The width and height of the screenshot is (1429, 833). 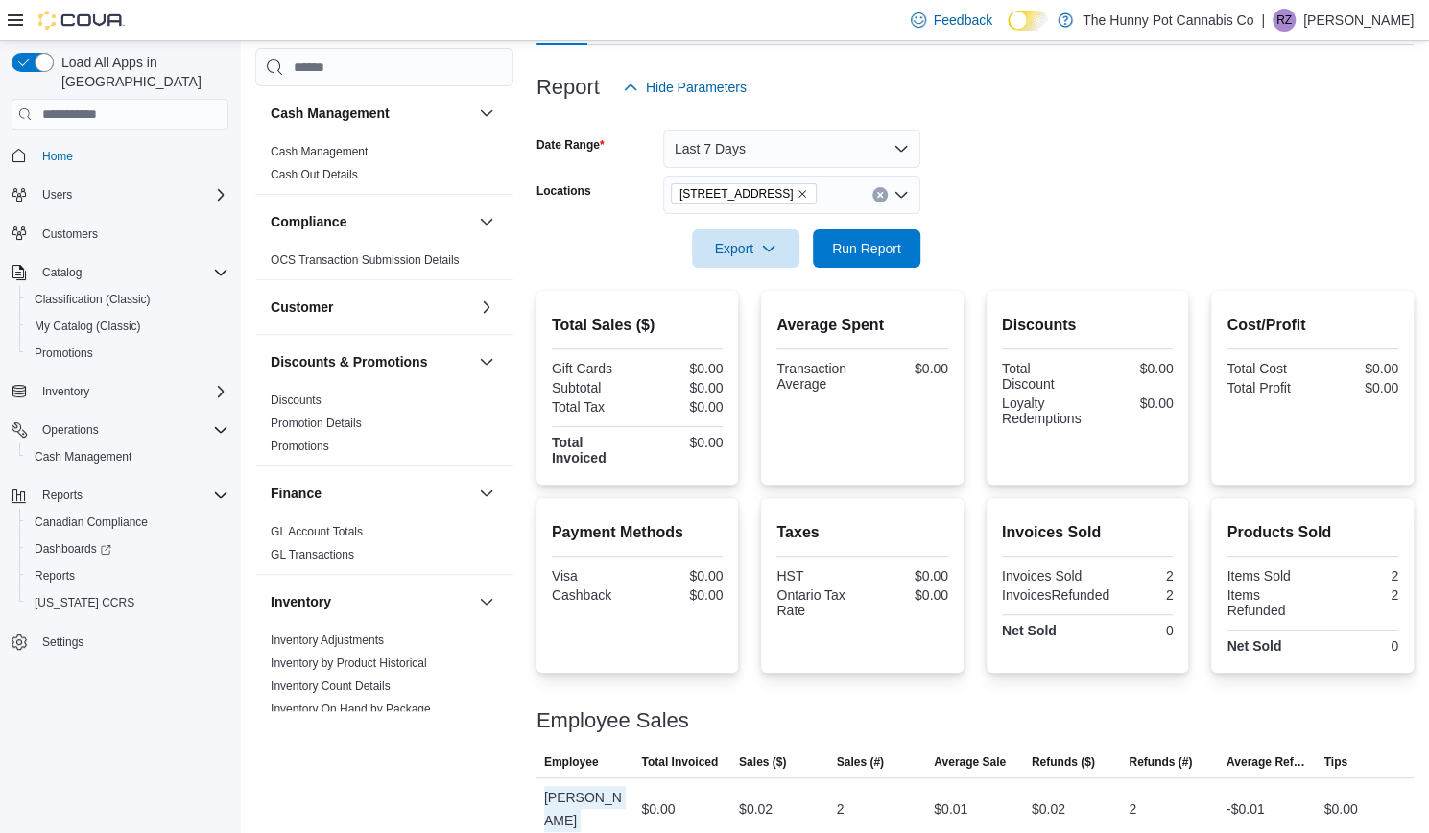 What do you see at coordinates (592, 595) in the screenshot?
I see `div: Cashback` at bounding box center [592, 595].